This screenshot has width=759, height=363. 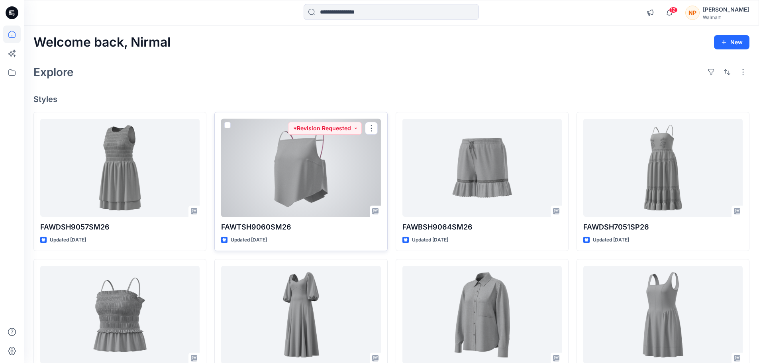 What do you see at coordinates (482, 227) in the screenshot?
I see `p: FAWBSH9064SM26` at bounding box center [482, 227].